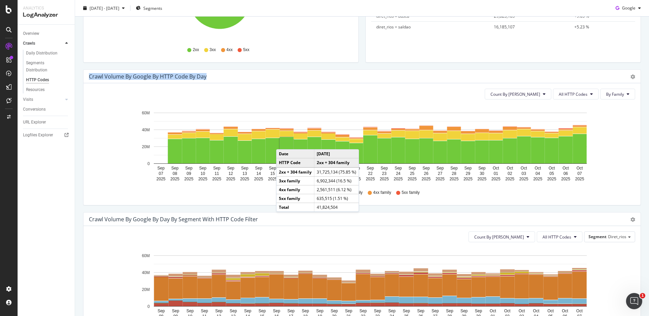 This screenshot has height=316, width=649. I want to click on div: Crawl Volume by google by Day by Segment with HTTP Code Filter, so click(173, 219).